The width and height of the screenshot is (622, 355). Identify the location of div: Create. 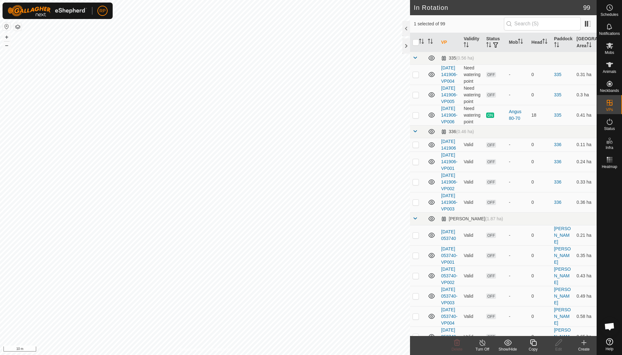
(584, 350).